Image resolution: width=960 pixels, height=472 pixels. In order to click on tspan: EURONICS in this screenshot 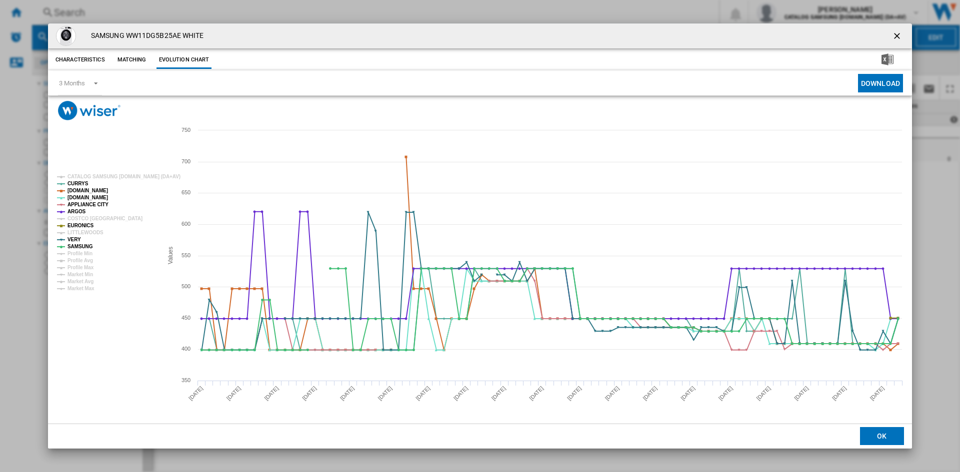, I will do `click(80, 225)`.